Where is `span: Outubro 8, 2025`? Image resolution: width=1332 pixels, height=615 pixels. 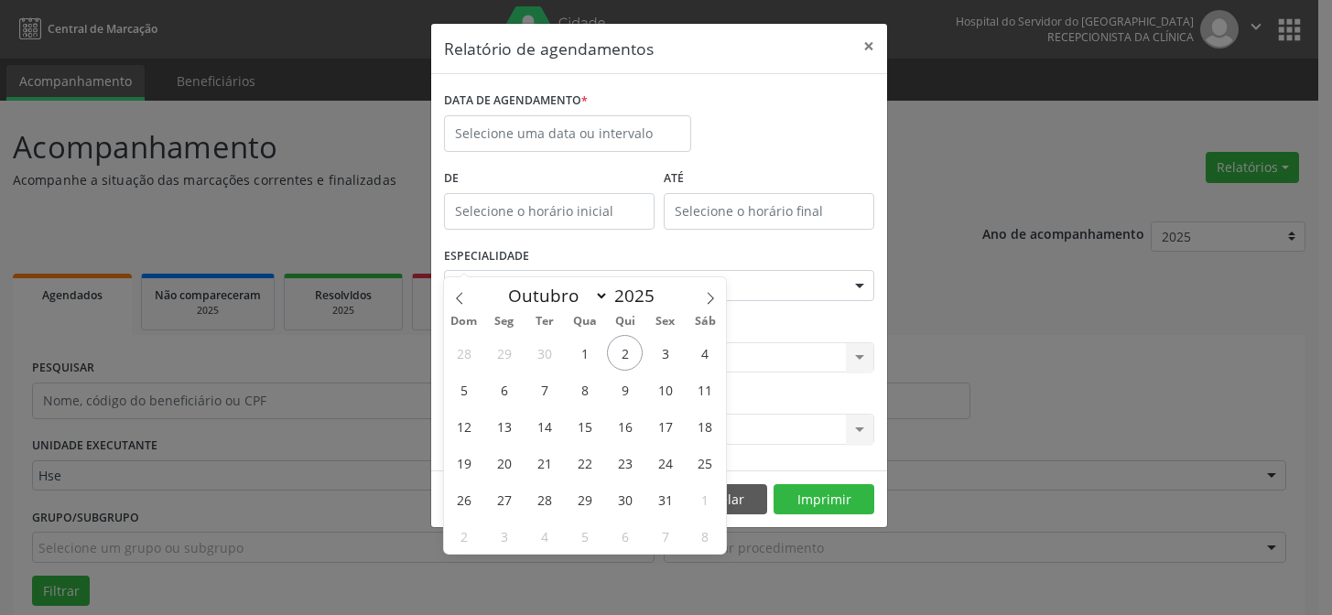 span: Outubro 8, 2025 is located at coordinates (584, 389).